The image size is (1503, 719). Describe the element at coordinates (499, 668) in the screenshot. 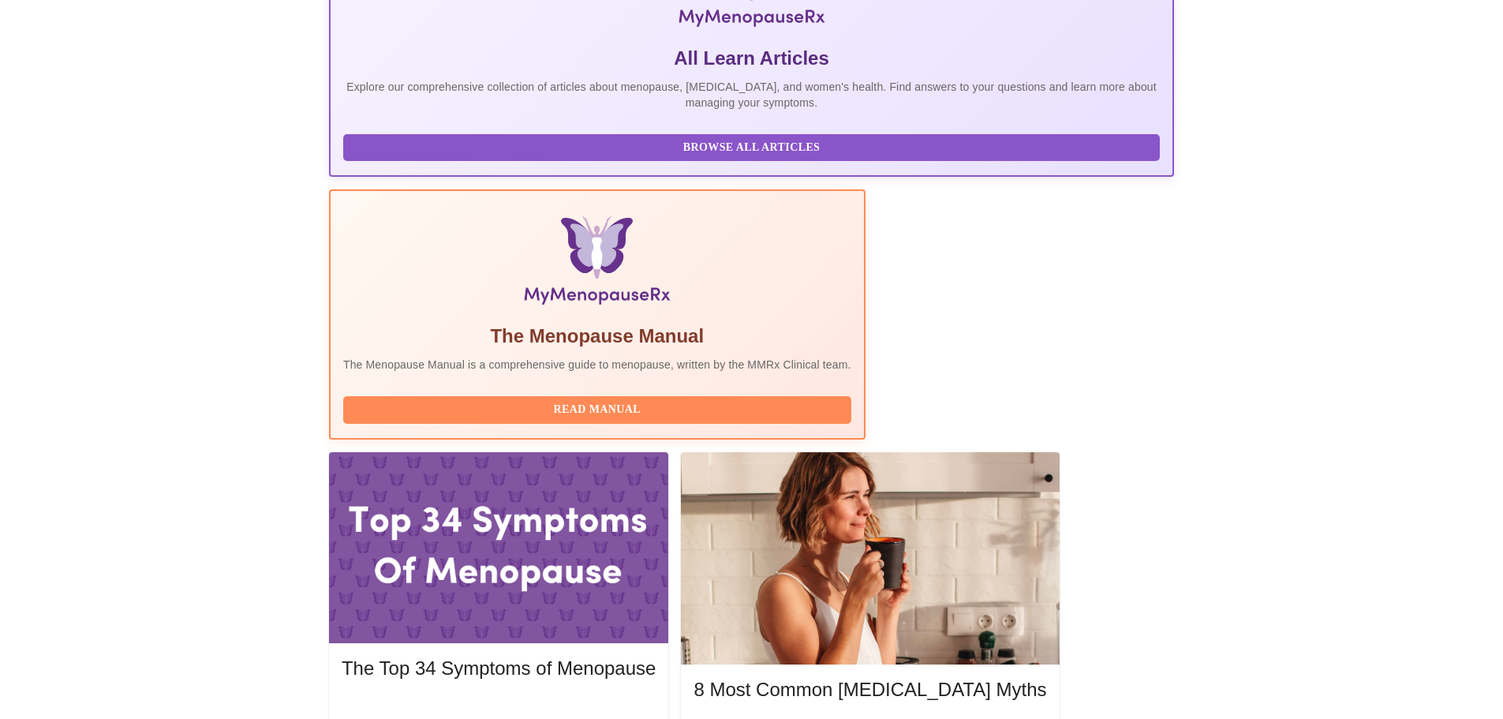

I see `h5: The Top 34 Symptoms of Menopause` at that location.